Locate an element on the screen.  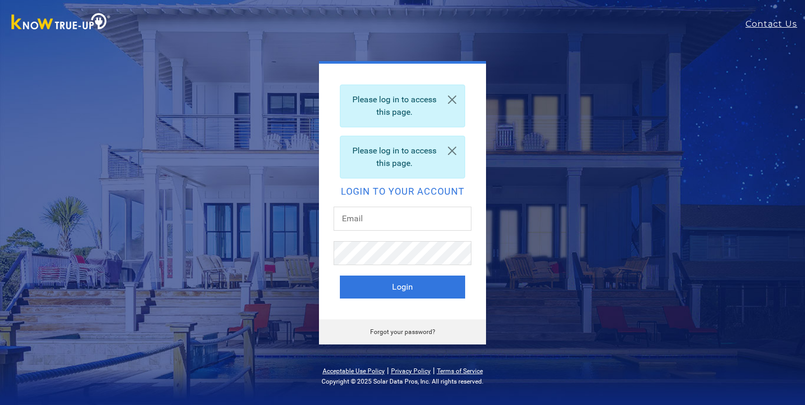
a: Privacy Policy is located at coordinates (411, 371).